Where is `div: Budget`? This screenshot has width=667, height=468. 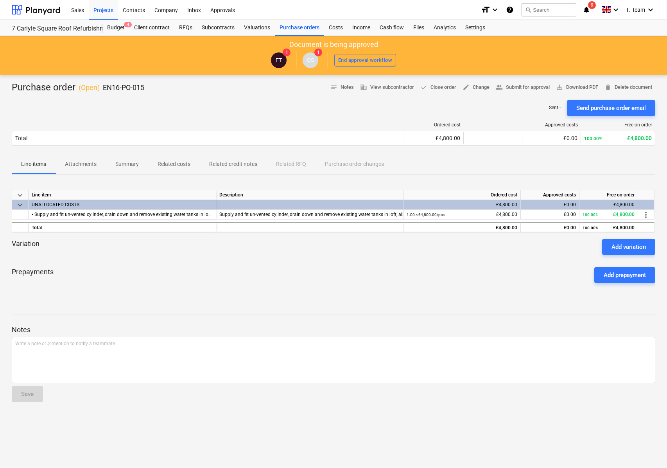 div: Budget is located at coordinates (116, 28).